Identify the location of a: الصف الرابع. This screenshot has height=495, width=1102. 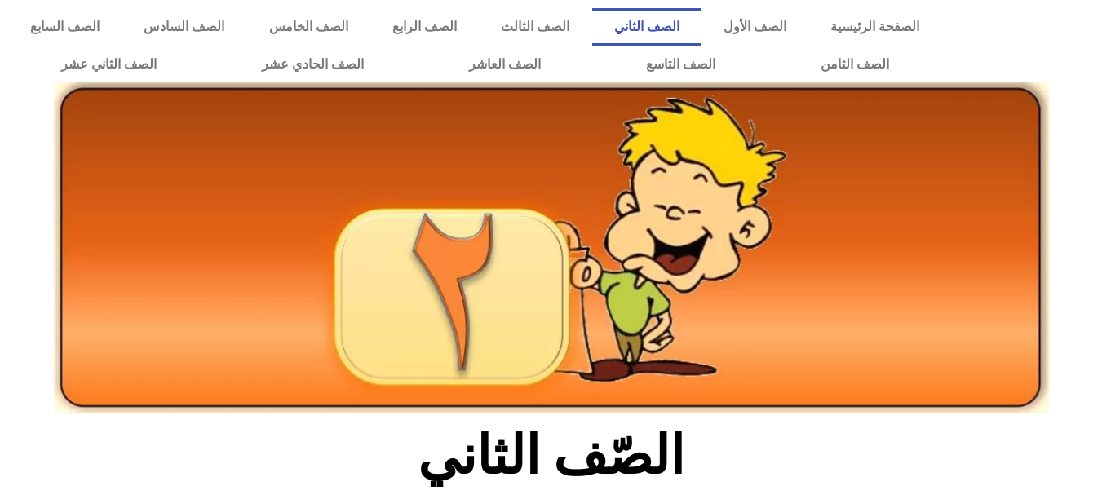
(424, 27).